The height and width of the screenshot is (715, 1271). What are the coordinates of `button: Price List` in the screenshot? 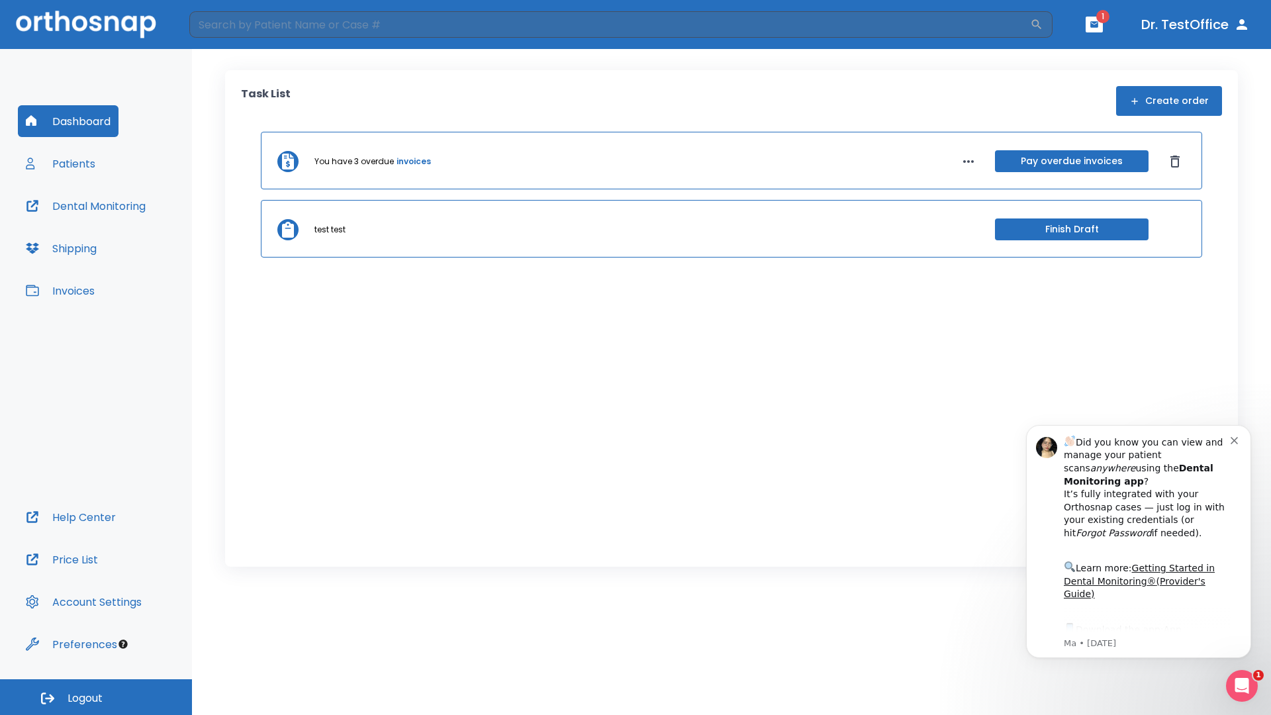 It's located at (62, 559).